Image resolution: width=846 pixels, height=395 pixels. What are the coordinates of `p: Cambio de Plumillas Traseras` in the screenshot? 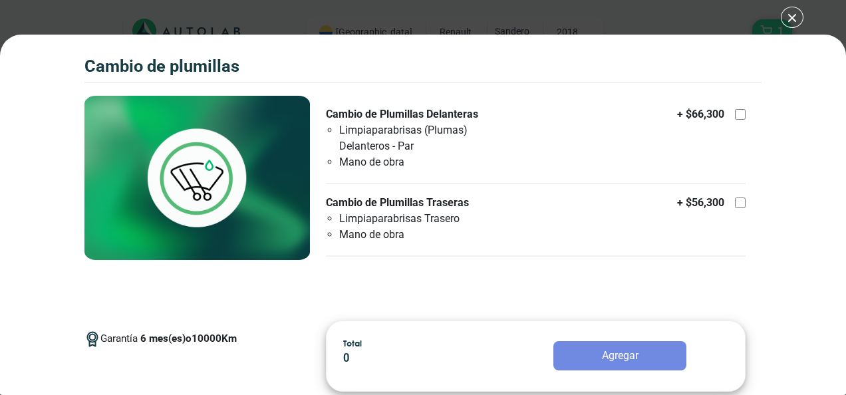 It's located at (402, 203).